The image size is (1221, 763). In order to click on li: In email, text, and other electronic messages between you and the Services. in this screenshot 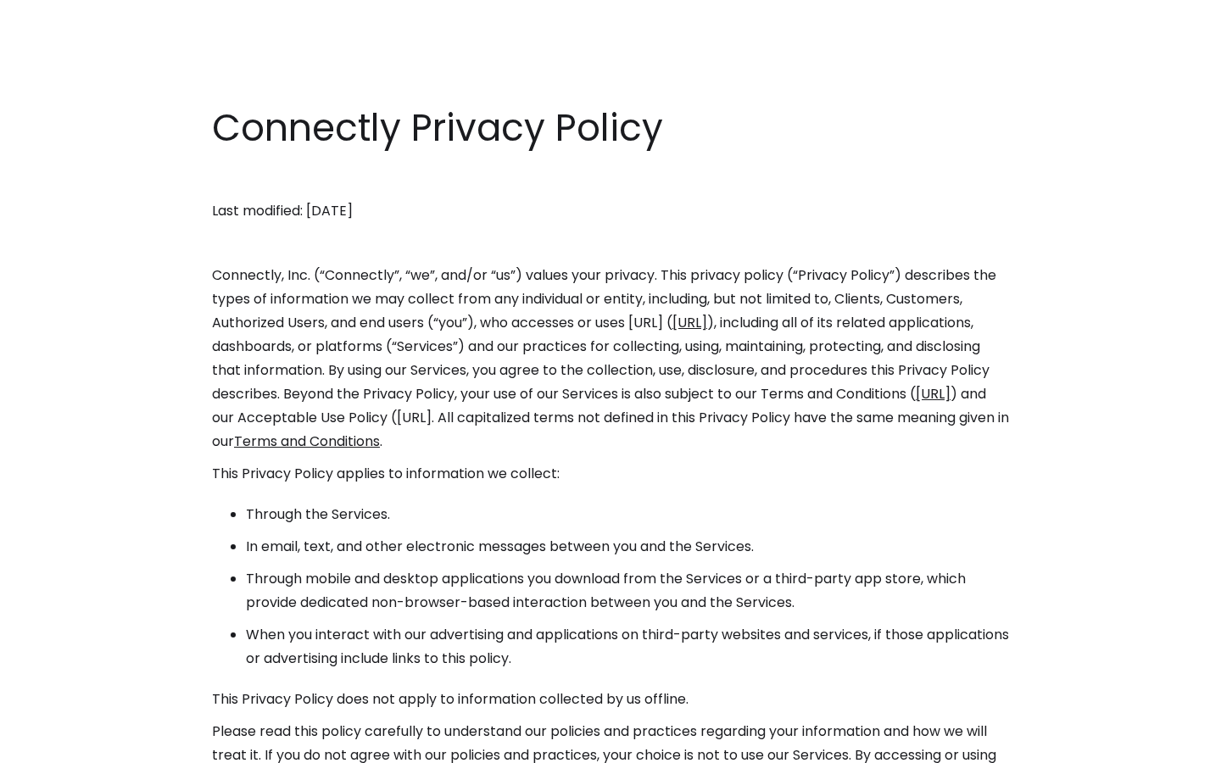, I will do `click(627, 547)`.